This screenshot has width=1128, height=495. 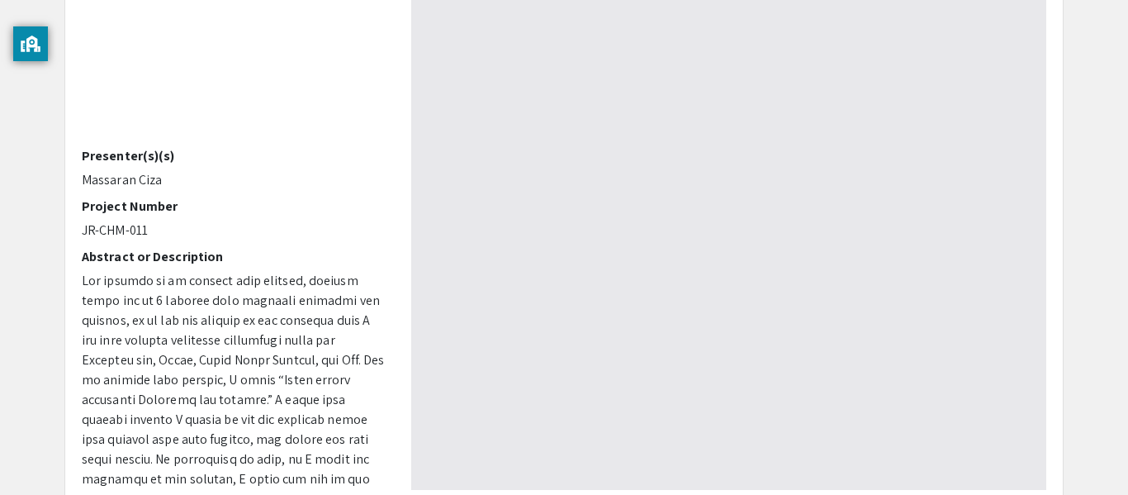 What do you see at coordinates (234, 230) in the screenshot?
I see `p: JR-CHM-011` at bounding box center [234, 230].